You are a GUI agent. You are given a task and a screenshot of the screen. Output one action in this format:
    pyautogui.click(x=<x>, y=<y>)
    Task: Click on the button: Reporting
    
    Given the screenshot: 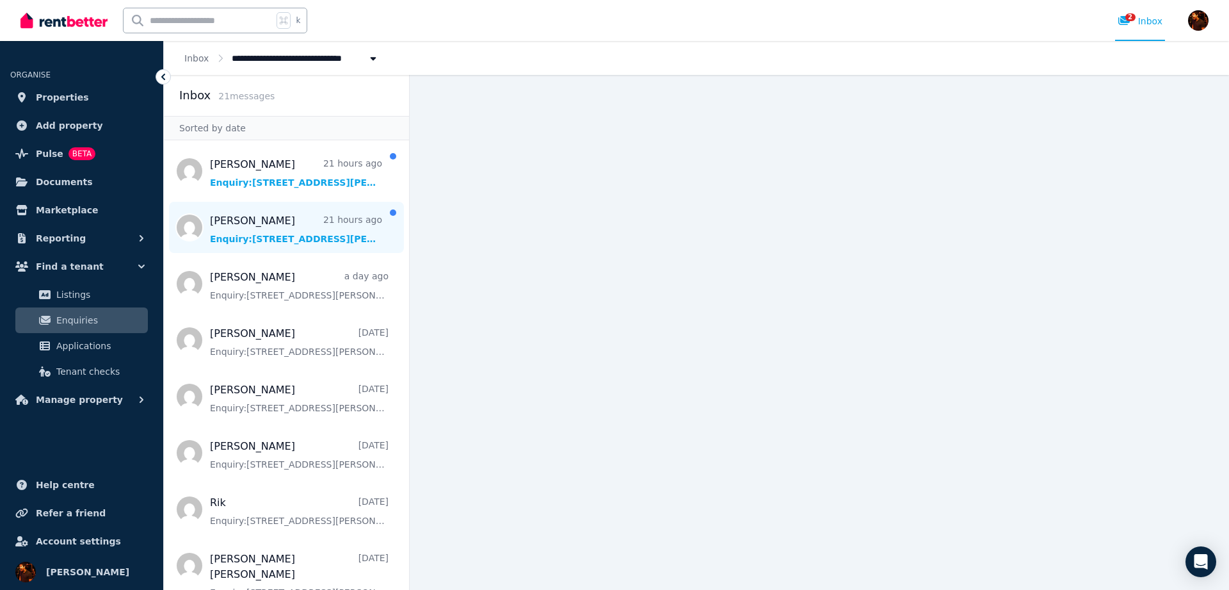 What is the action you would take?
    pyautogui.click(x=81, y=238)
    